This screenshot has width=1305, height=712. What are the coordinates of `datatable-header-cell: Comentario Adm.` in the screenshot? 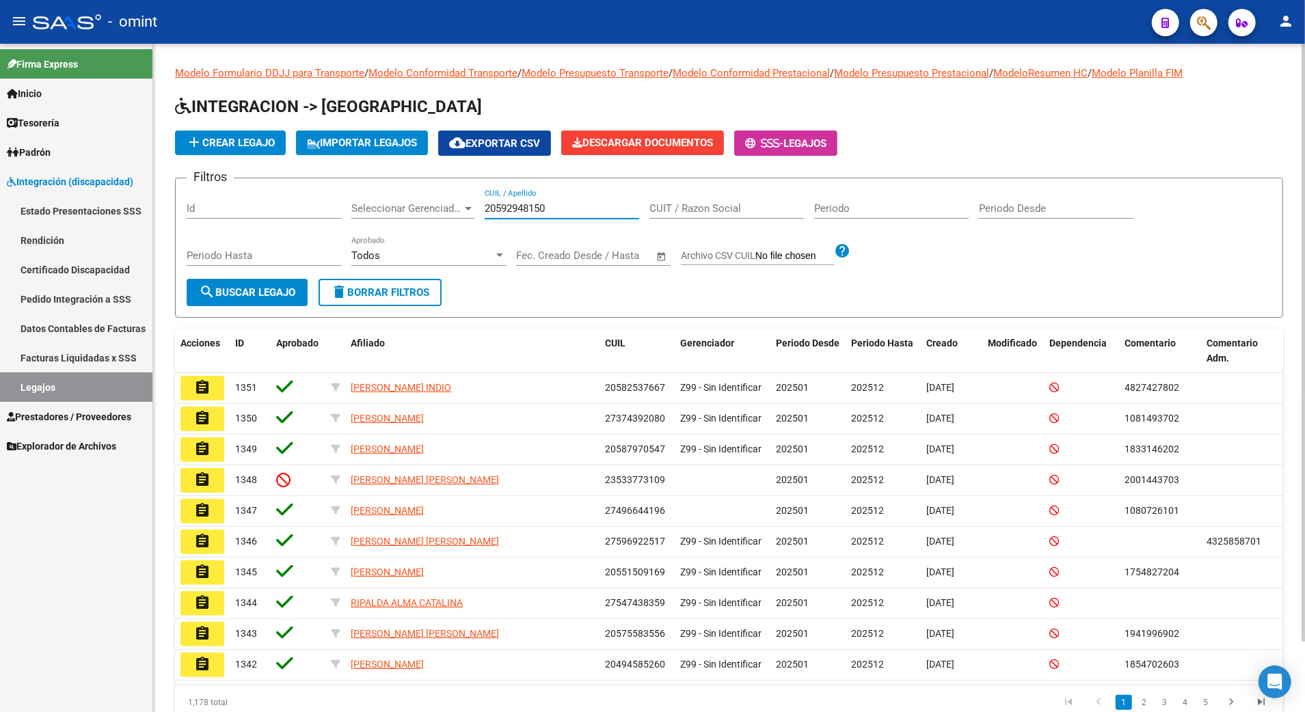 It's located at (1242, 351).